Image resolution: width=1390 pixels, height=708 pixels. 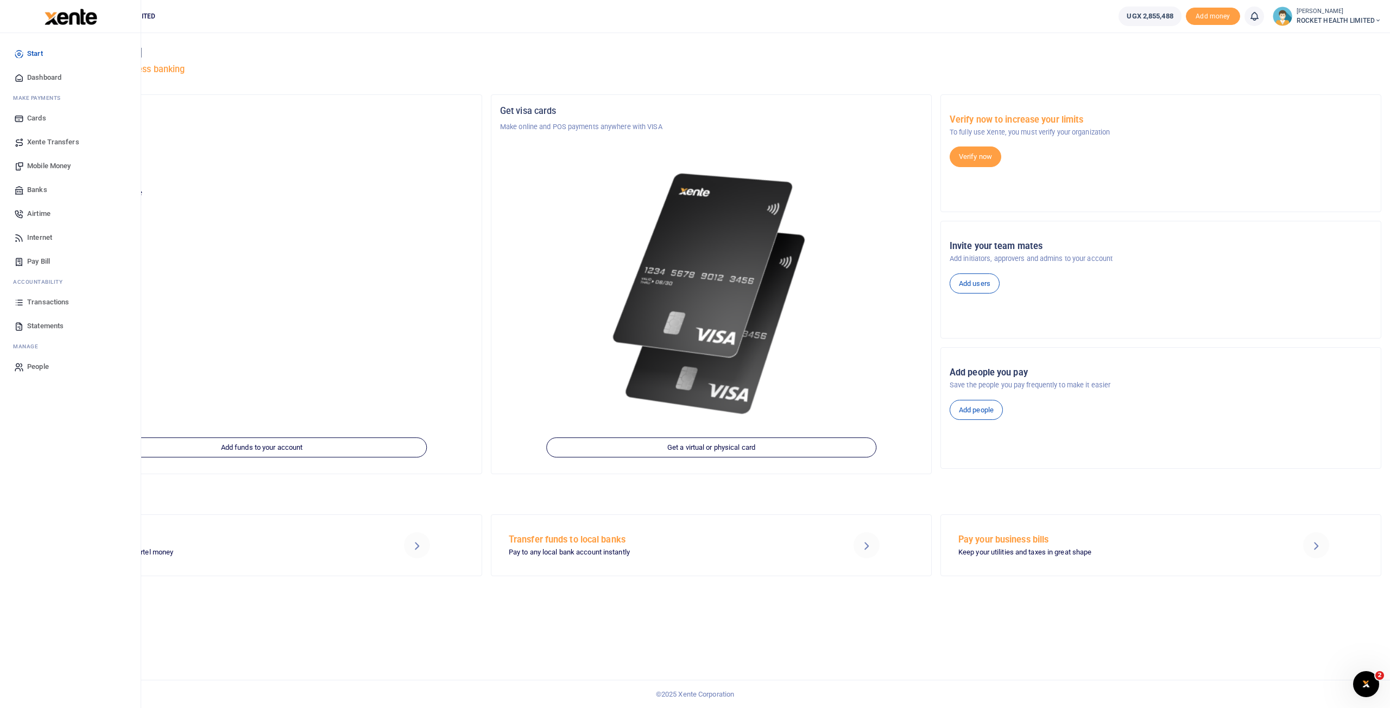 What do you see at coordinates (1149, 16) in the screenshot?
I see `span: UGX 2,855,488` at bounding box center [1149, 16].